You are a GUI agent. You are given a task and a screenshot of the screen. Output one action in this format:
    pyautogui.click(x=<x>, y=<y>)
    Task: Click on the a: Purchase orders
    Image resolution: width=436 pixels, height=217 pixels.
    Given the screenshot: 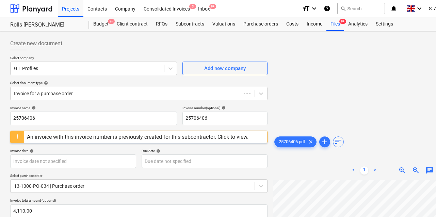 What is the action you would take?
    pyautogui.click(x=261, y=24)
    